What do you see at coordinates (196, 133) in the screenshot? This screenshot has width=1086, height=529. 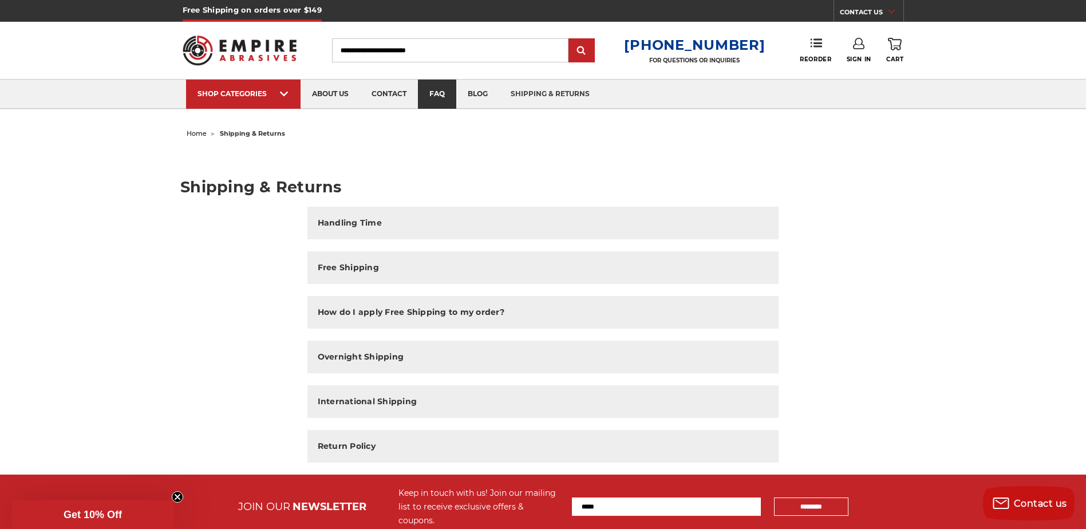 I see `span: home` at bounding box center [196, 133].